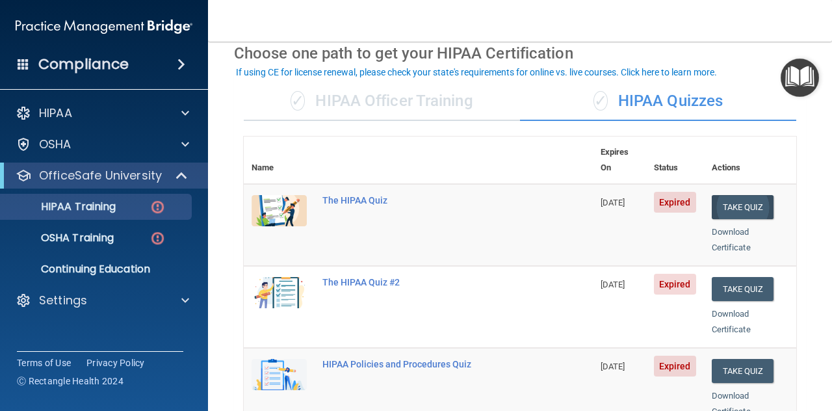 This screenshot has width=832, height=411. Describe the element at coordinates (70, 381) in the screenshot. I see `span: Ⓒ Rectangle Health 2024` at that location.